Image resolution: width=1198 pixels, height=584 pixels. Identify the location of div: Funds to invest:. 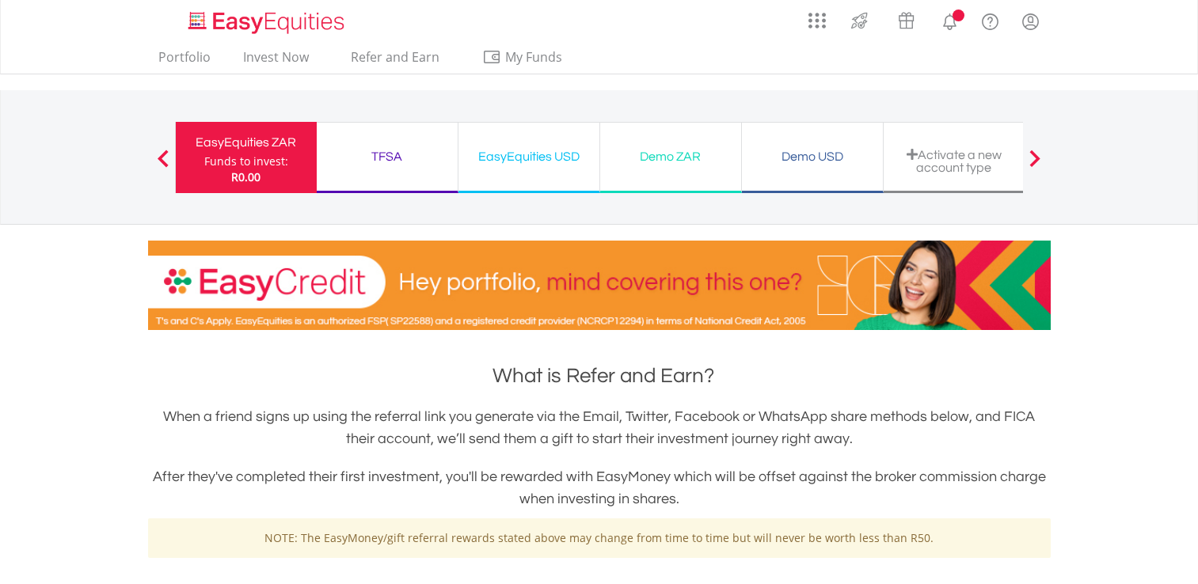
(246, 162).